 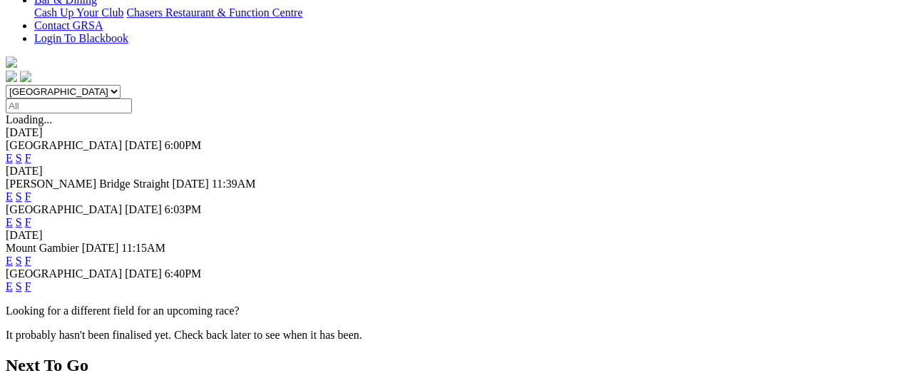 I want to click on span: 11:39AM, so click(x=234, y=183).